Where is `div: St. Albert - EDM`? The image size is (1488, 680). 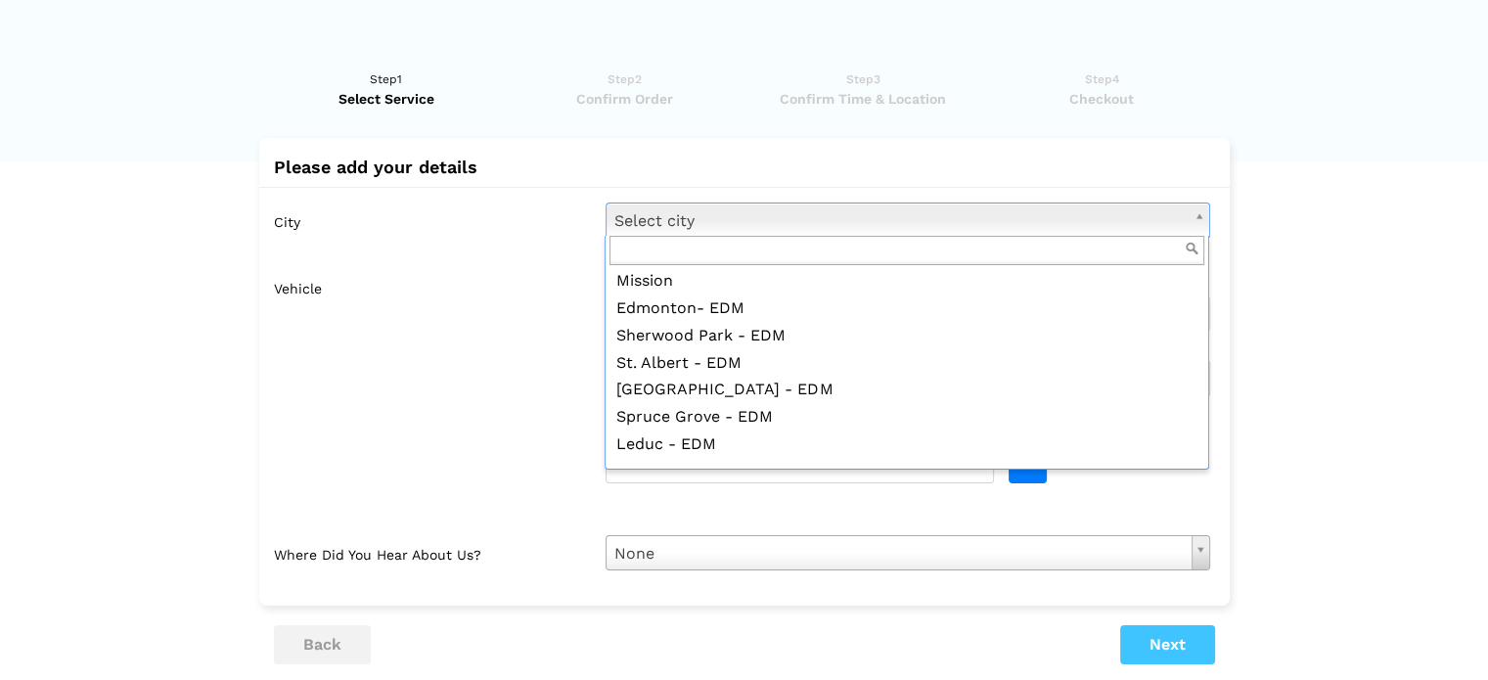 div: St. Albert - EDM is located at coordinates (907, 364).